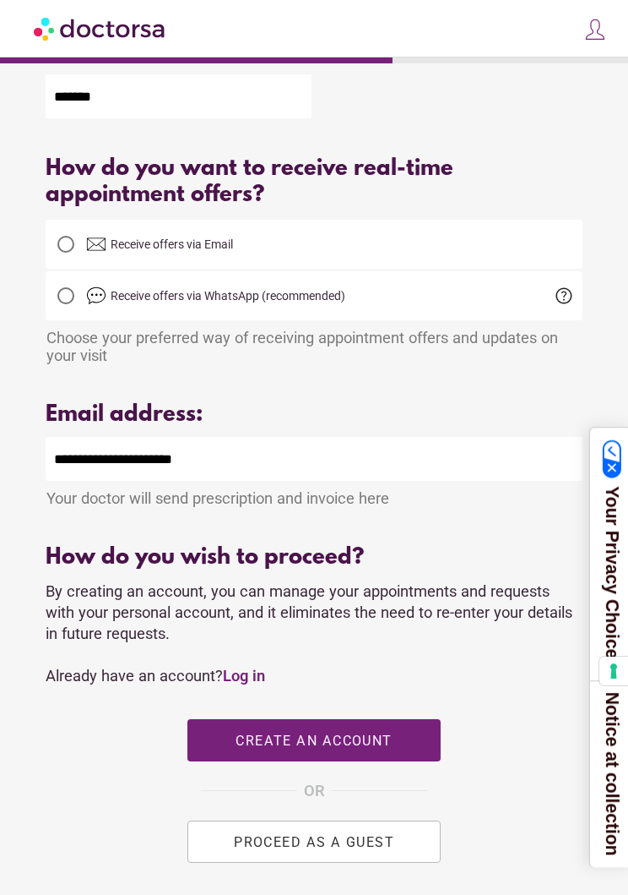 The width and height of the screenshot is (628, 895). What do you see at coordinates (313, 342) in the screenshot?
I see `div: Choose your preferred way of receiving appointment offers and updates on your visit` at bounding box center [313, 342].